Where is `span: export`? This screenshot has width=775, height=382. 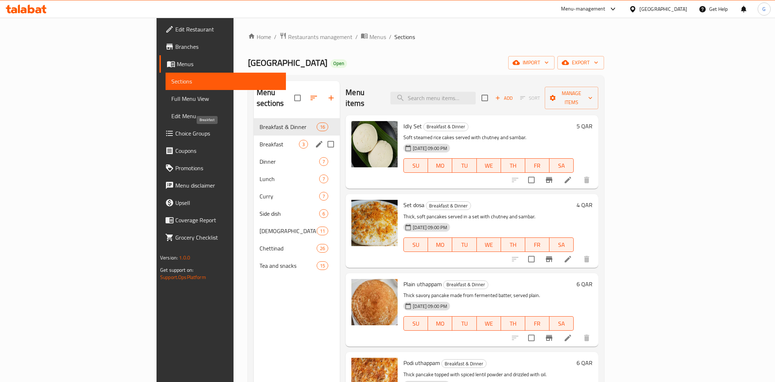
span: export is located at coordinates (581, 63).